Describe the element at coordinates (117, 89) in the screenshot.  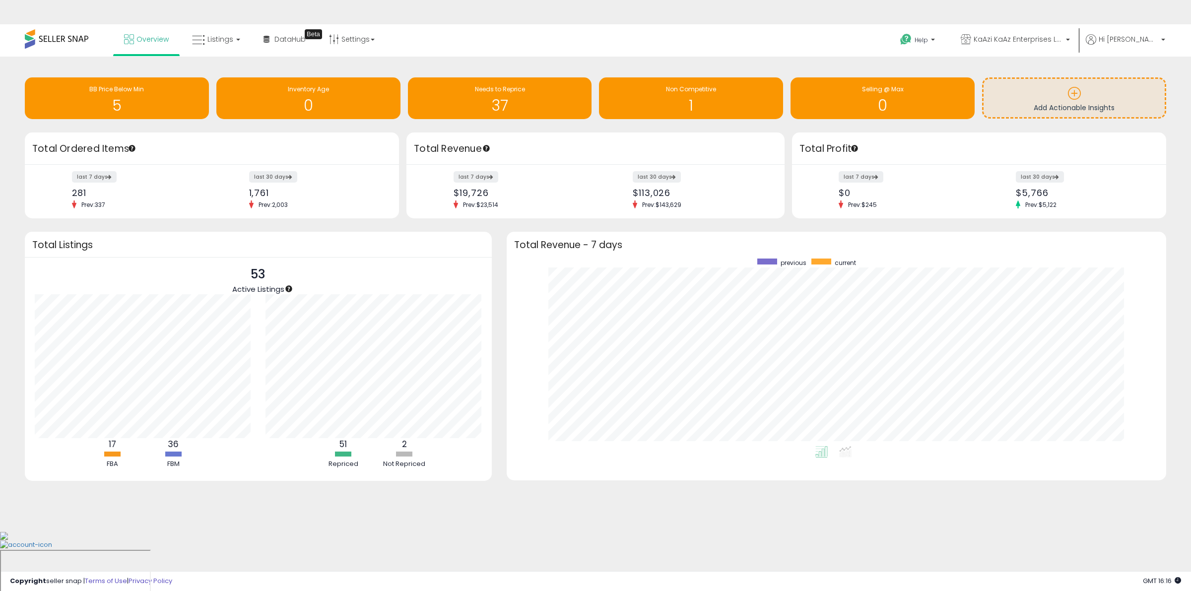
I see `span: BB Price Below Min` at that location.